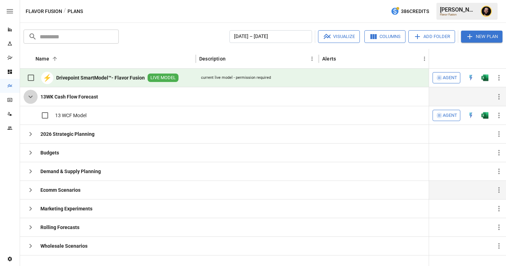 Image resolution: width=506 pixels, height=266 pixels. Describe the element at coordinates (60, 227) in the screenshot. I see `b: Rolling Forecasts` at that location.